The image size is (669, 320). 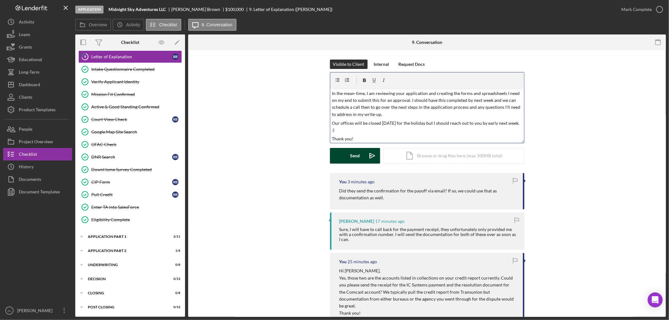 What do you see at coordinates (136, 69) in the screenshot?
I see `div: Intake Questionnaire Completed` at bounding box center [136, 69].